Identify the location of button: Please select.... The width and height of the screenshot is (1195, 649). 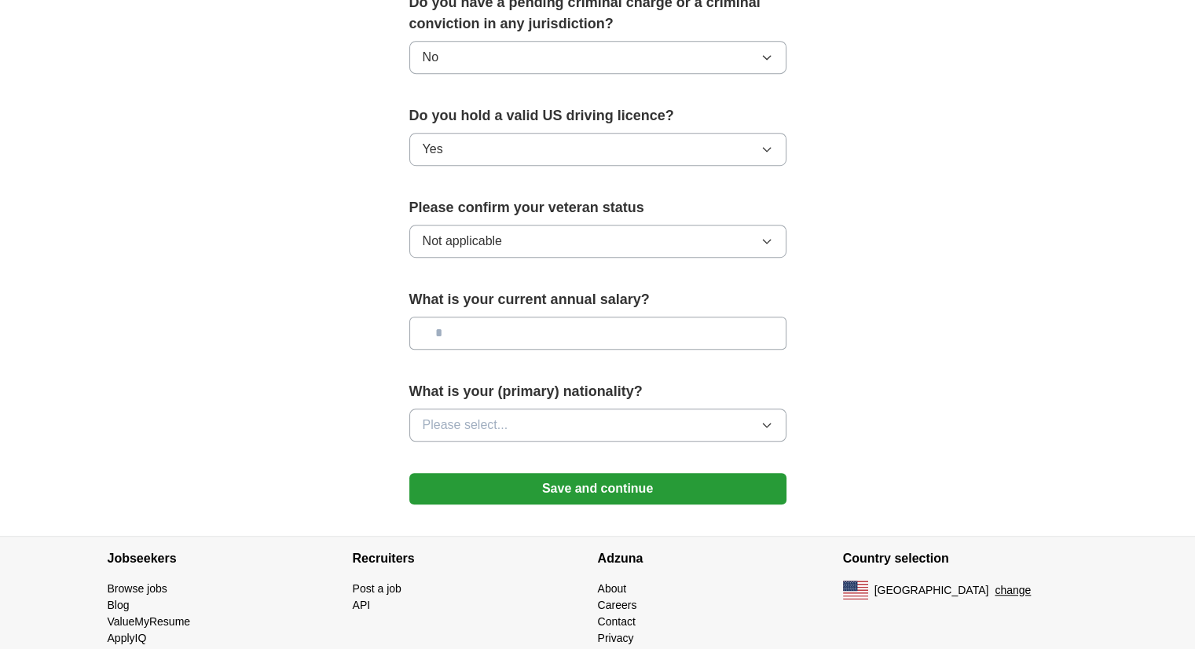
(598, 425).